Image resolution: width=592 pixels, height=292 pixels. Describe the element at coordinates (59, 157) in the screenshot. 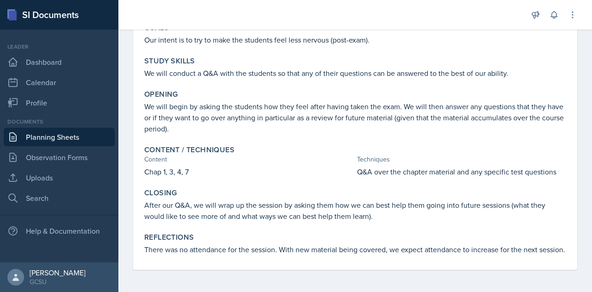

I see `a: Observation Forms` at that location.